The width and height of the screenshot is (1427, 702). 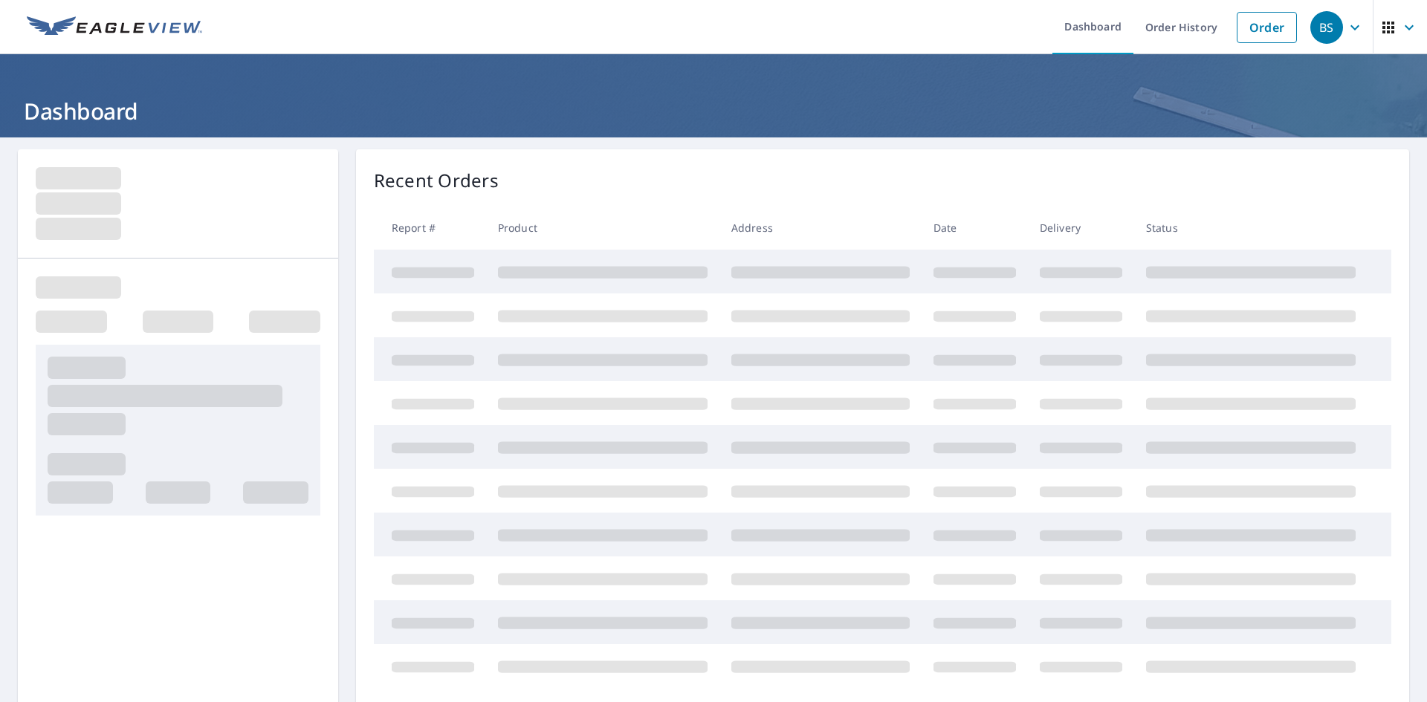 What do you see at coordinates (1266, 27) in the screenshot?
I see `a: Order` at bounding box center [1266, 27].